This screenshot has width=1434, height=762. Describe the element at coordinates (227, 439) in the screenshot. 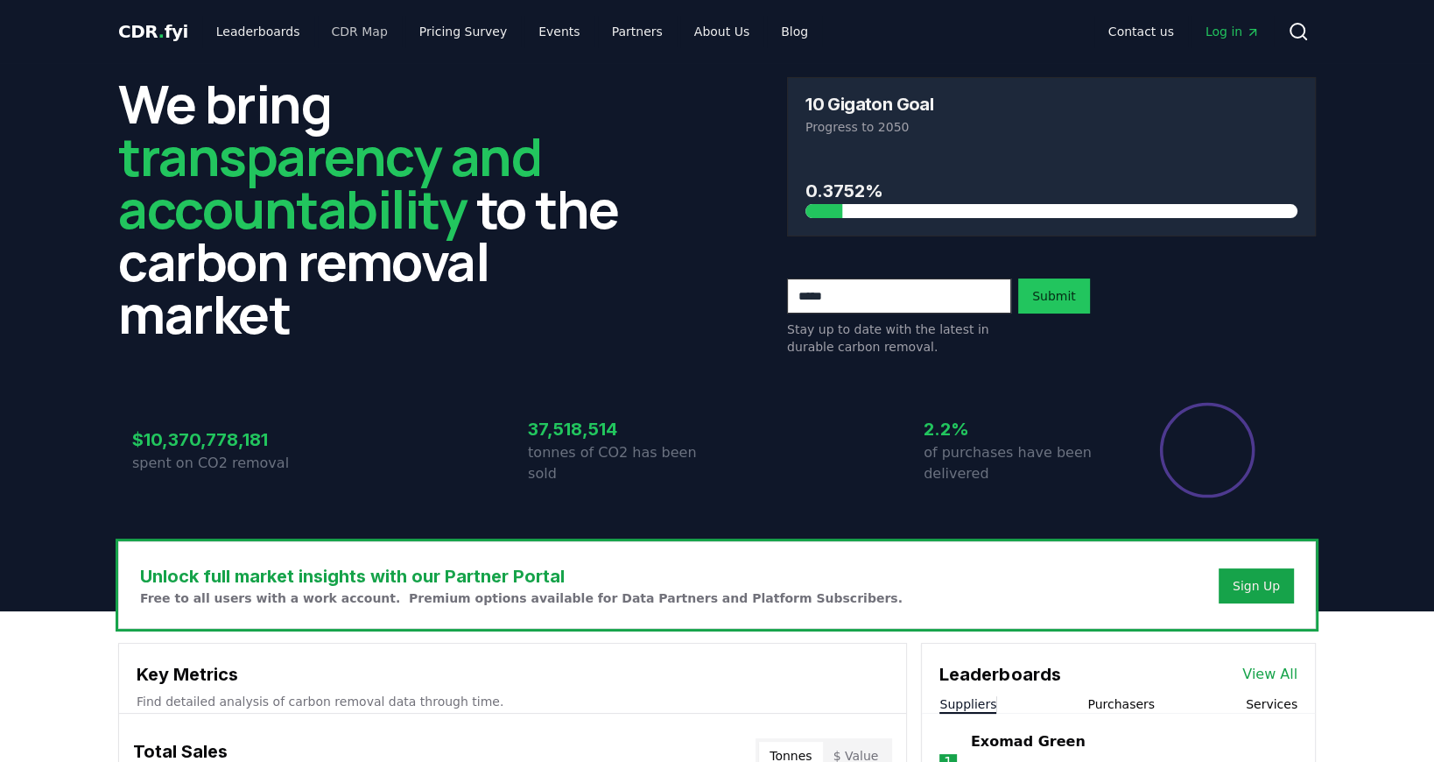

I see `h3: $10,370,778,181` at that location.